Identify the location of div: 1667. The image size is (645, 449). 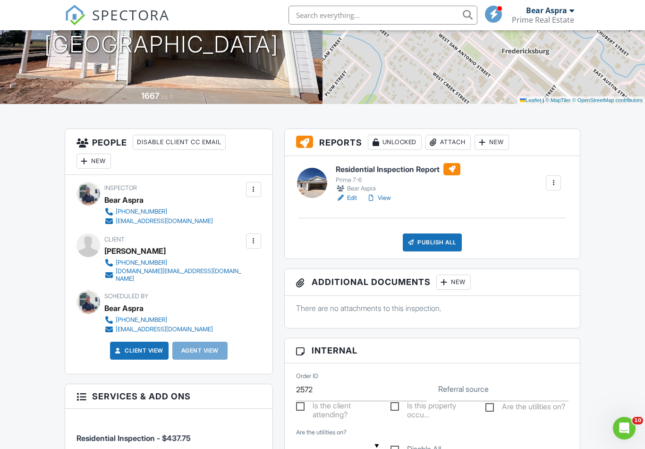
(150, 95).